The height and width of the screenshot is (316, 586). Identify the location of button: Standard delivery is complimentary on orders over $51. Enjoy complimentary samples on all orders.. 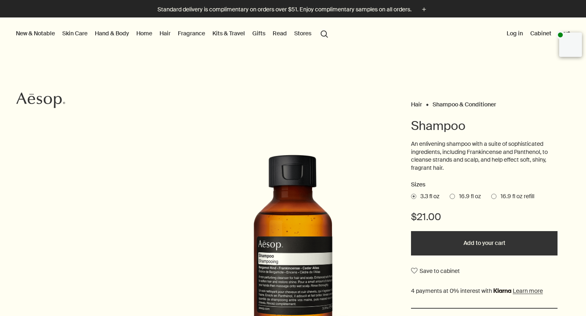
(293, 9).